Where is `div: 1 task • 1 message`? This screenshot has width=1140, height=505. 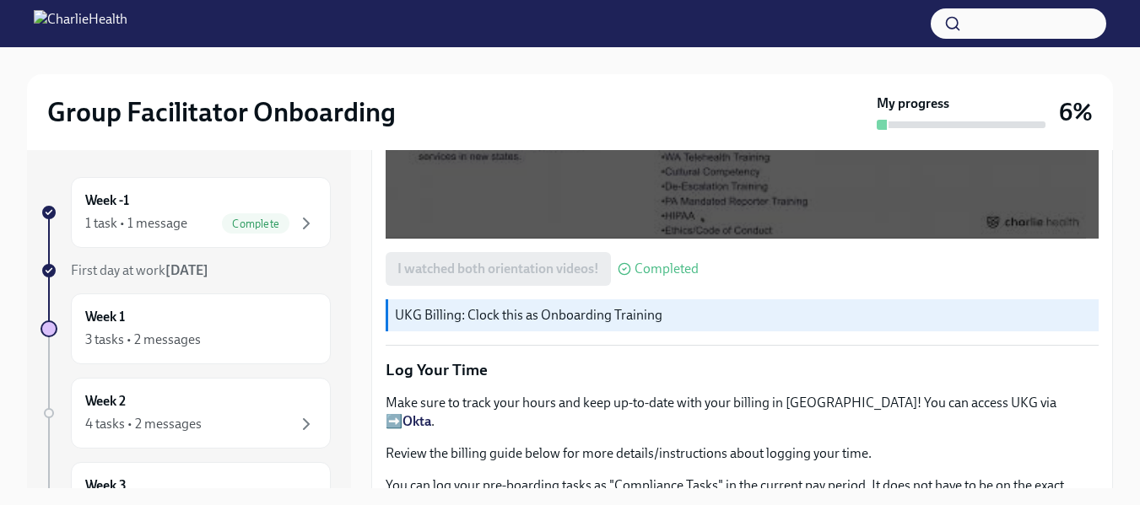 div: 1 task • 1 message is located at coordinates (136, 224).